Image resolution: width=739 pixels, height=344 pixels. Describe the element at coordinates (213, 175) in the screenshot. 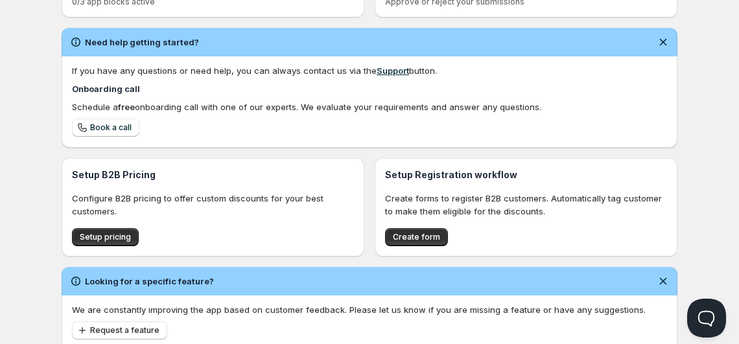

I see `h3: Setup B2B Pricing` at that location.